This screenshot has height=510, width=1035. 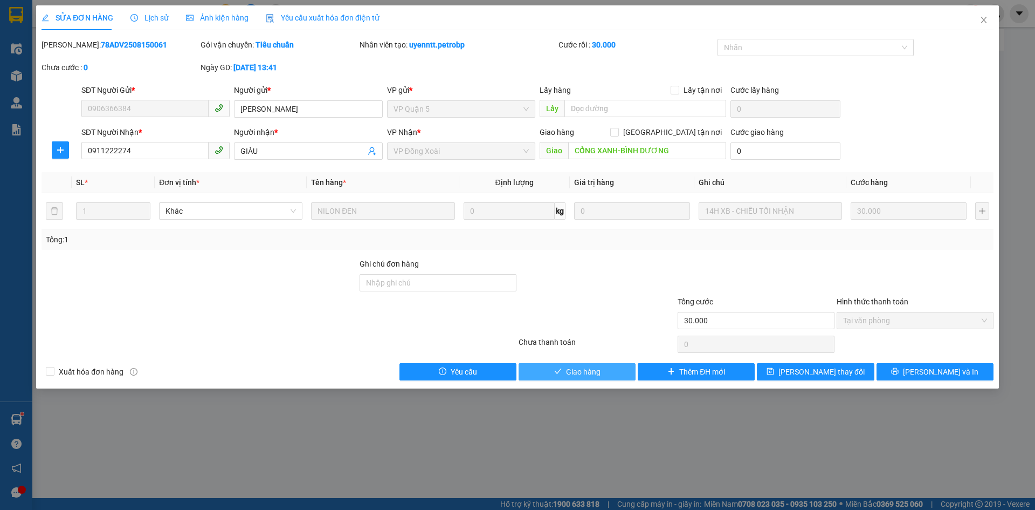 What do you see at coordinates (270, 18) in the screenshot?
I see `img: icon` at bounding box center [270, 18].